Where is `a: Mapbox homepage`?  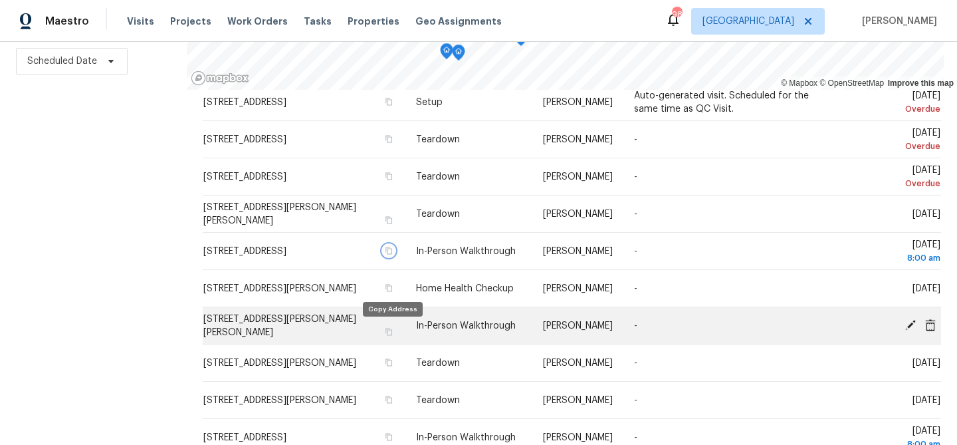
a: Mapbox homepage is located at coordinates (220, 78).